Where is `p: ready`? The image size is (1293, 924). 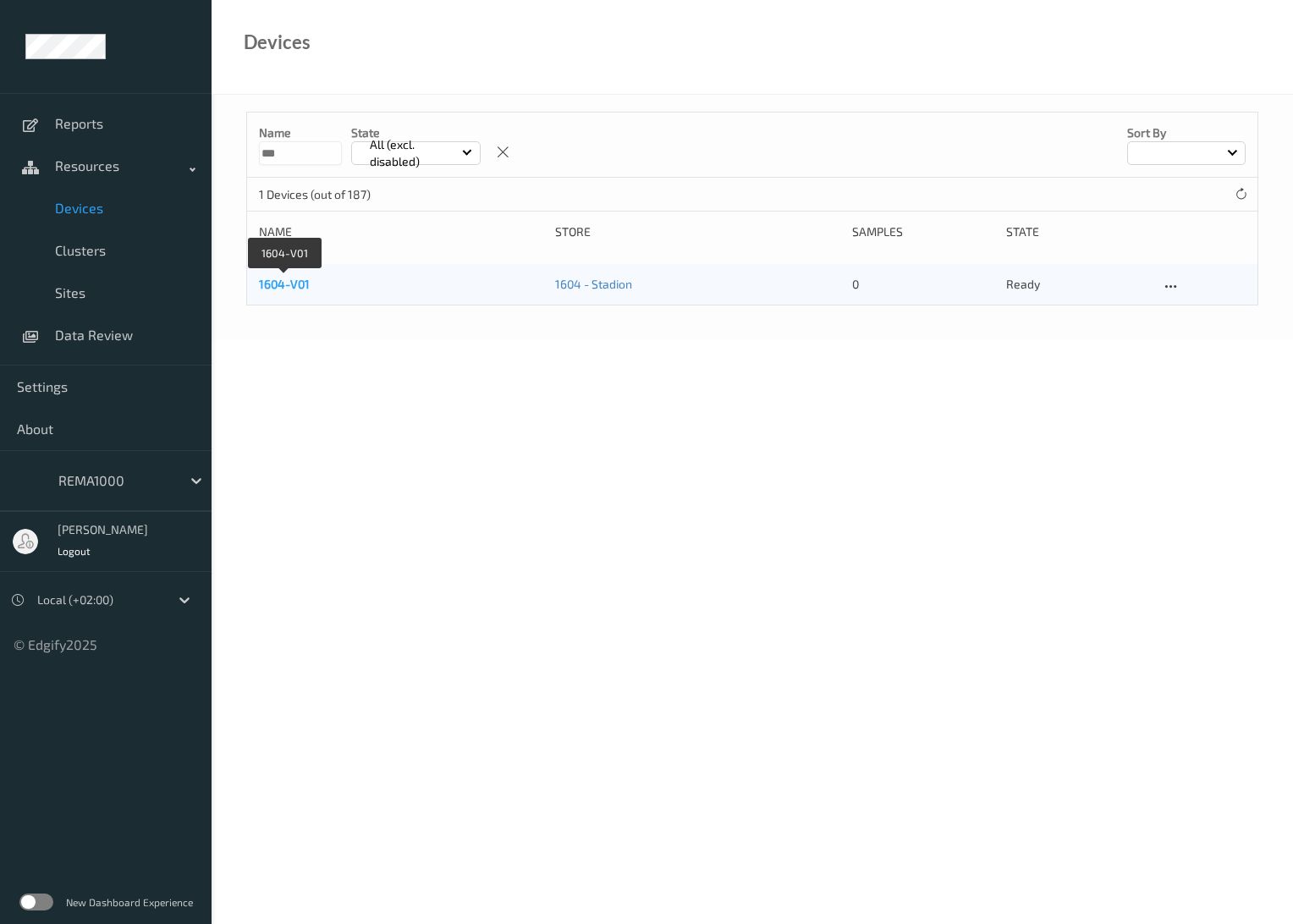 p: ready is located at coordinates (1078, 284).